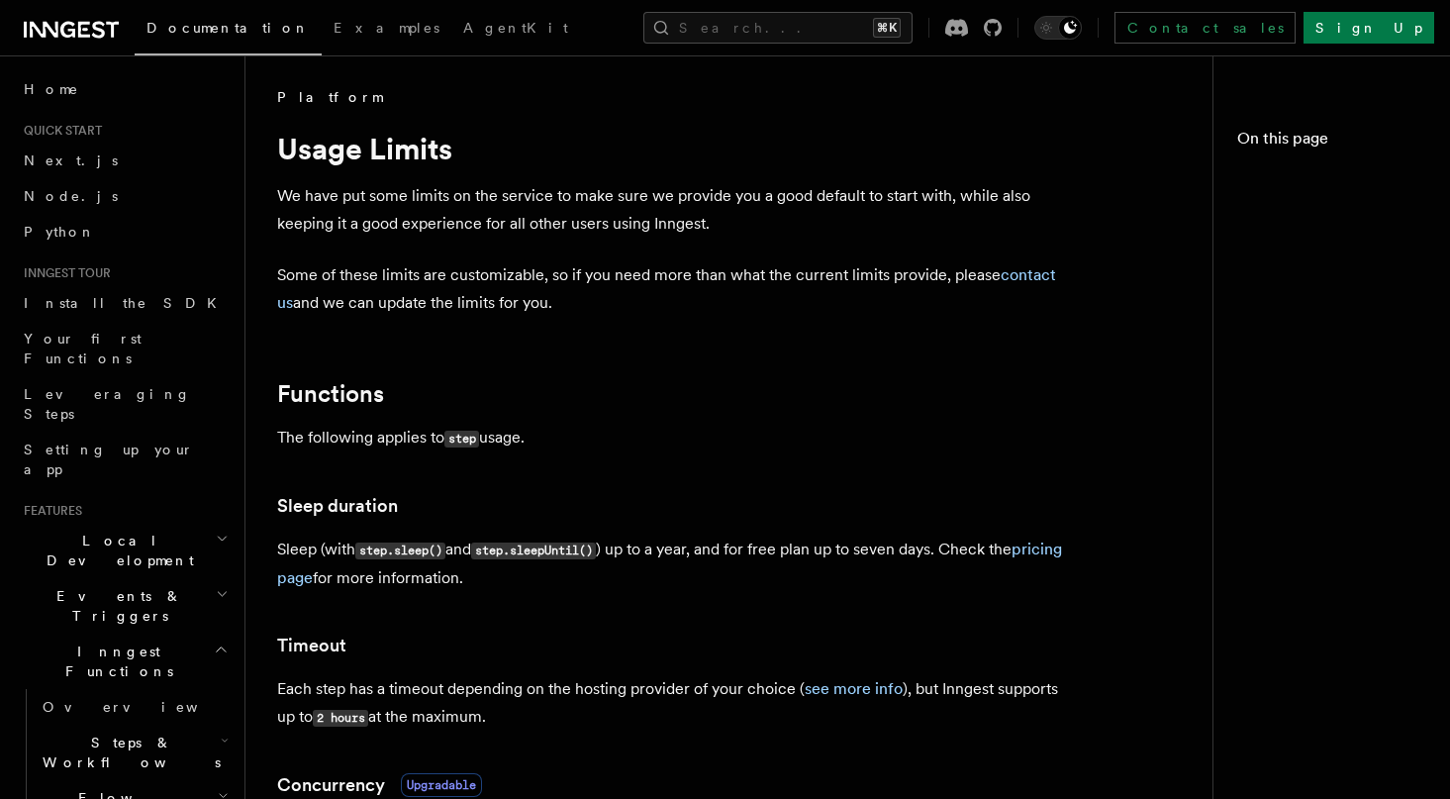 This screenshot has width=1450, height=799. Describe the element at coordinates (341, 718) in the screenshot. I see `code: 2 hours` at that location.